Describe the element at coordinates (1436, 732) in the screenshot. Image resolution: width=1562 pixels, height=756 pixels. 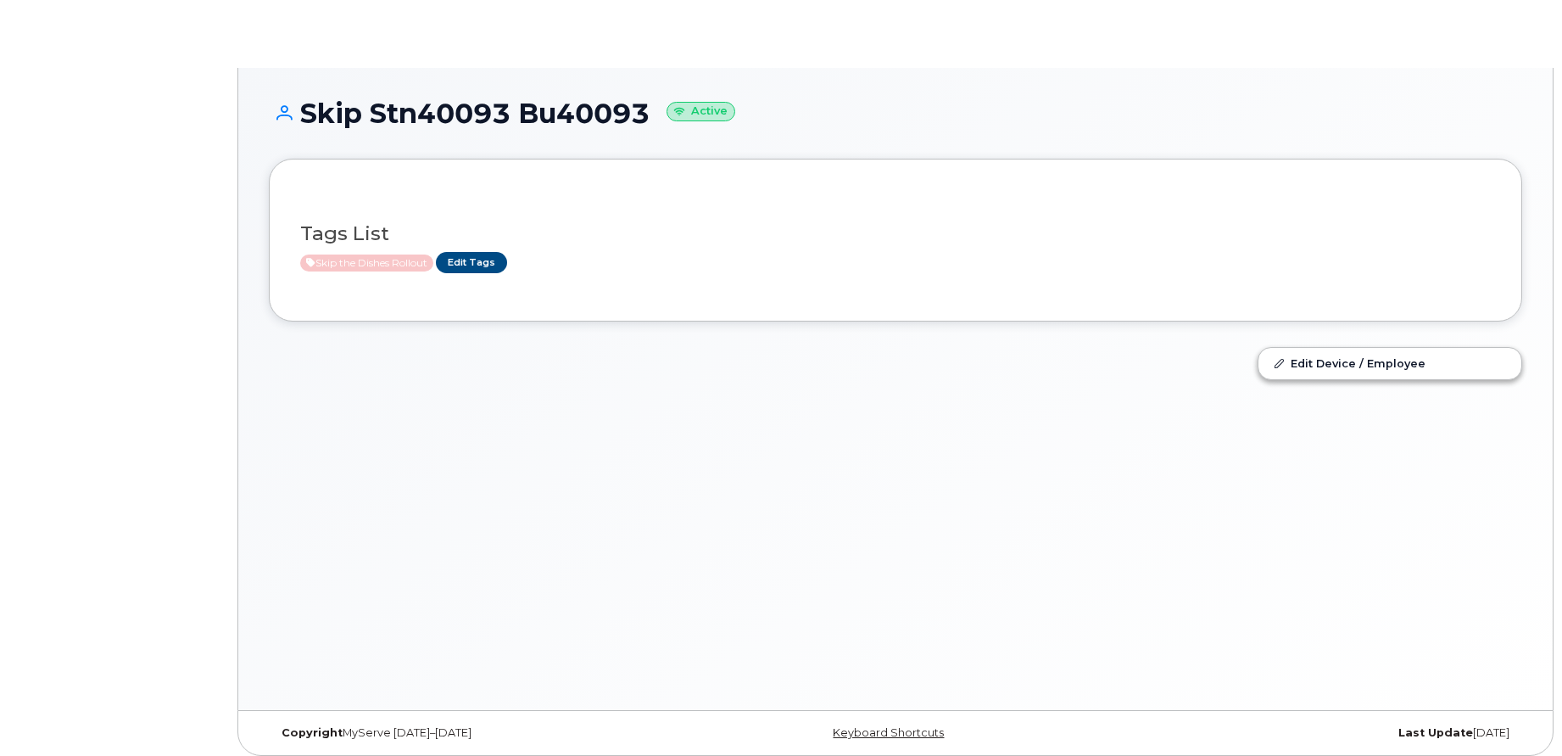
I see `strong: Last Update` at that location.